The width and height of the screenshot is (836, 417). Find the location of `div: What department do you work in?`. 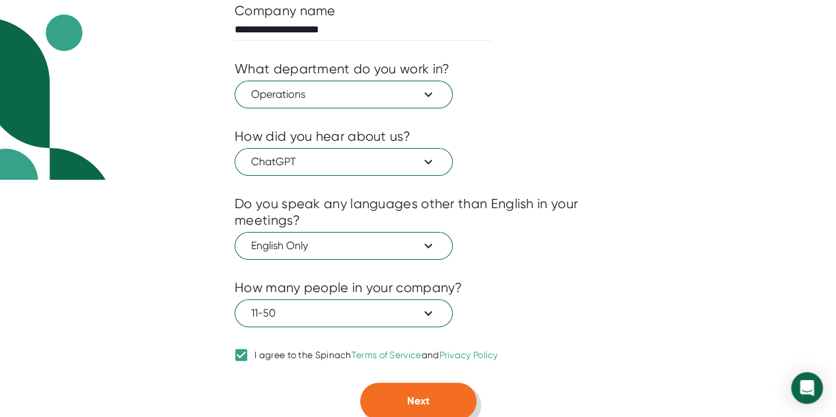

div: What department do you work in? is located at coordinates (342, 69).